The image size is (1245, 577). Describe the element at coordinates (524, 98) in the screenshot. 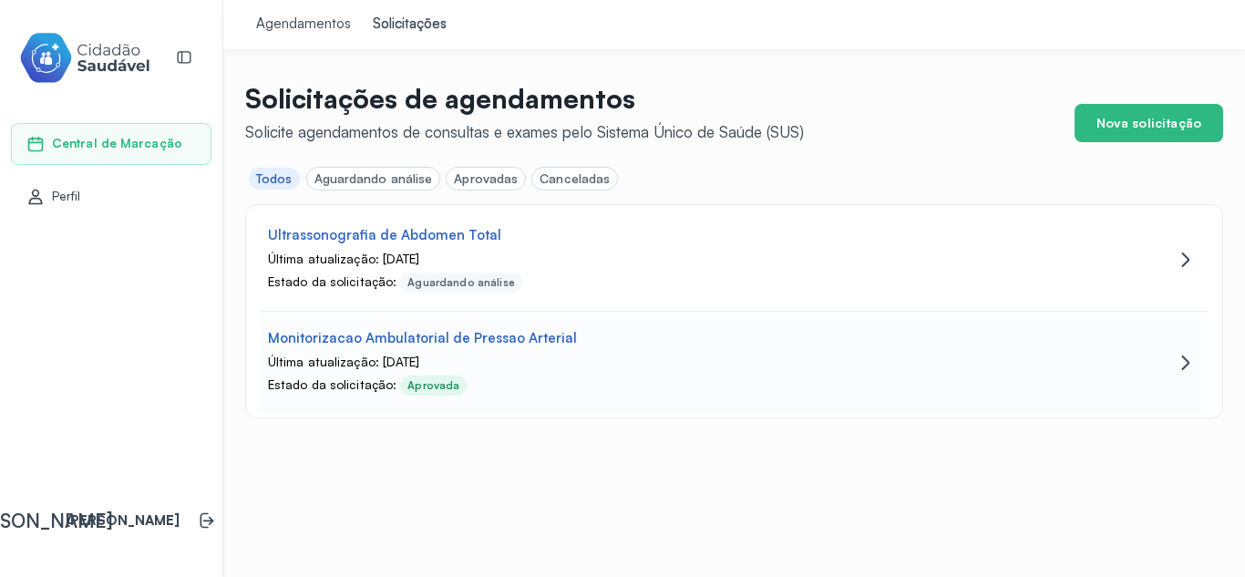

I see `p: Solicitações de agendamentos` at that location.